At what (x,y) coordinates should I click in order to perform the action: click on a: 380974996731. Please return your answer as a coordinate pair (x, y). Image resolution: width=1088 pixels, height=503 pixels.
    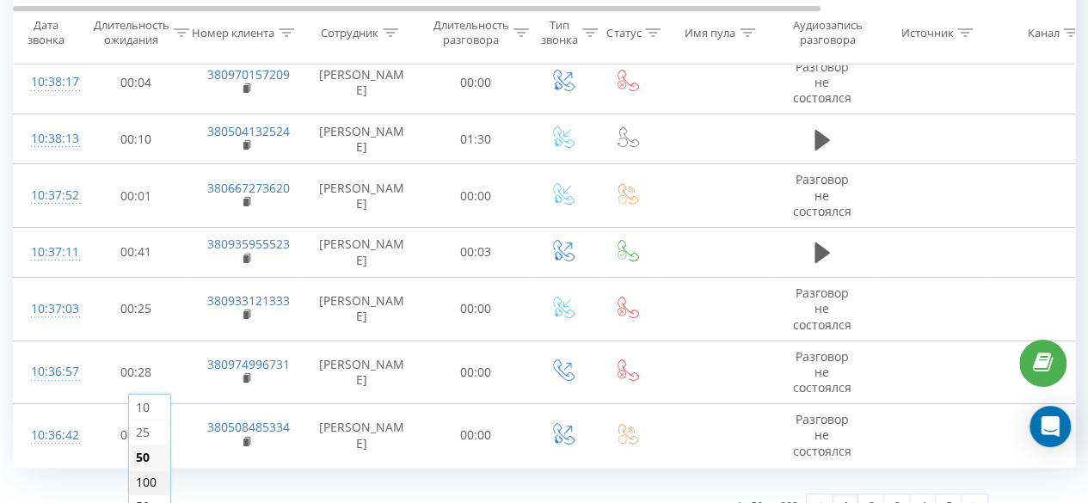
    Looking at the image, I should click on (249, 364).